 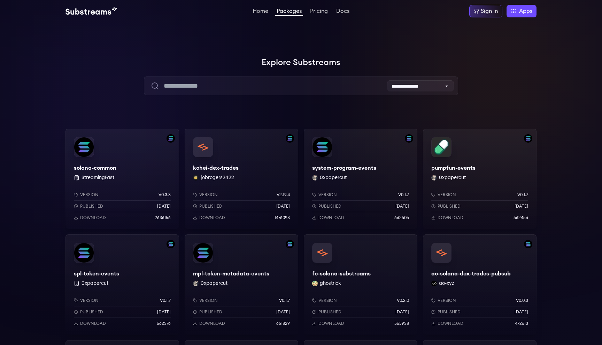 I want to click on p: v2.19.4, so click(x=283, y=195).